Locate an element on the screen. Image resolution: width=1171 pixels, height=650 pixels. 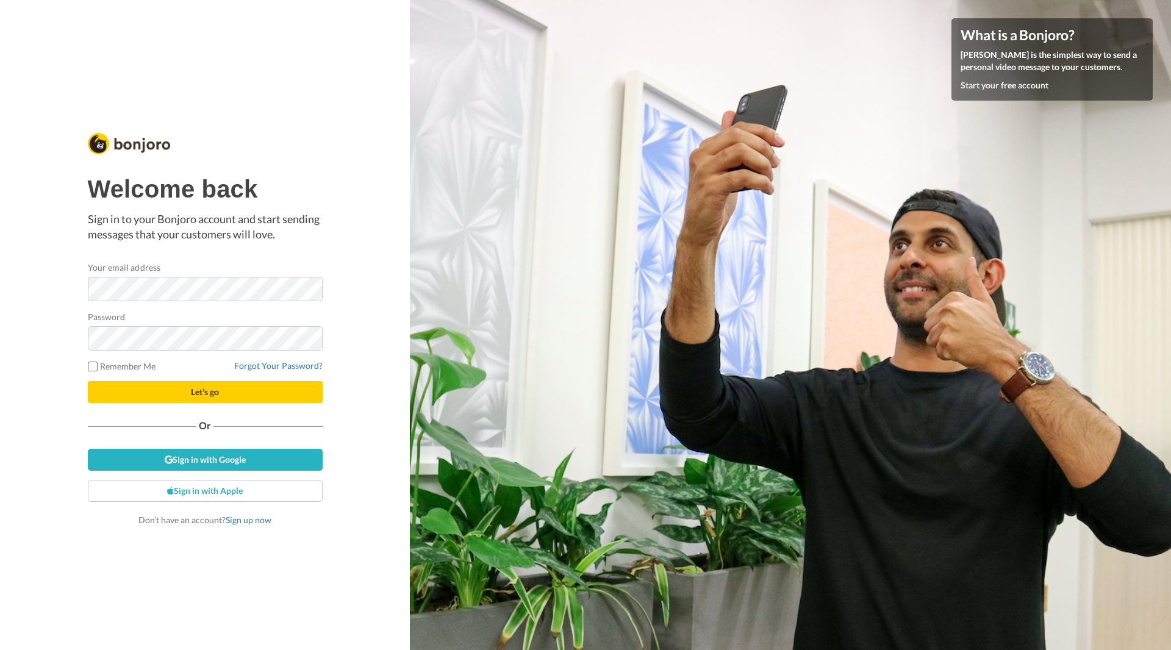
span: Or is located at coordinates (205, 426).